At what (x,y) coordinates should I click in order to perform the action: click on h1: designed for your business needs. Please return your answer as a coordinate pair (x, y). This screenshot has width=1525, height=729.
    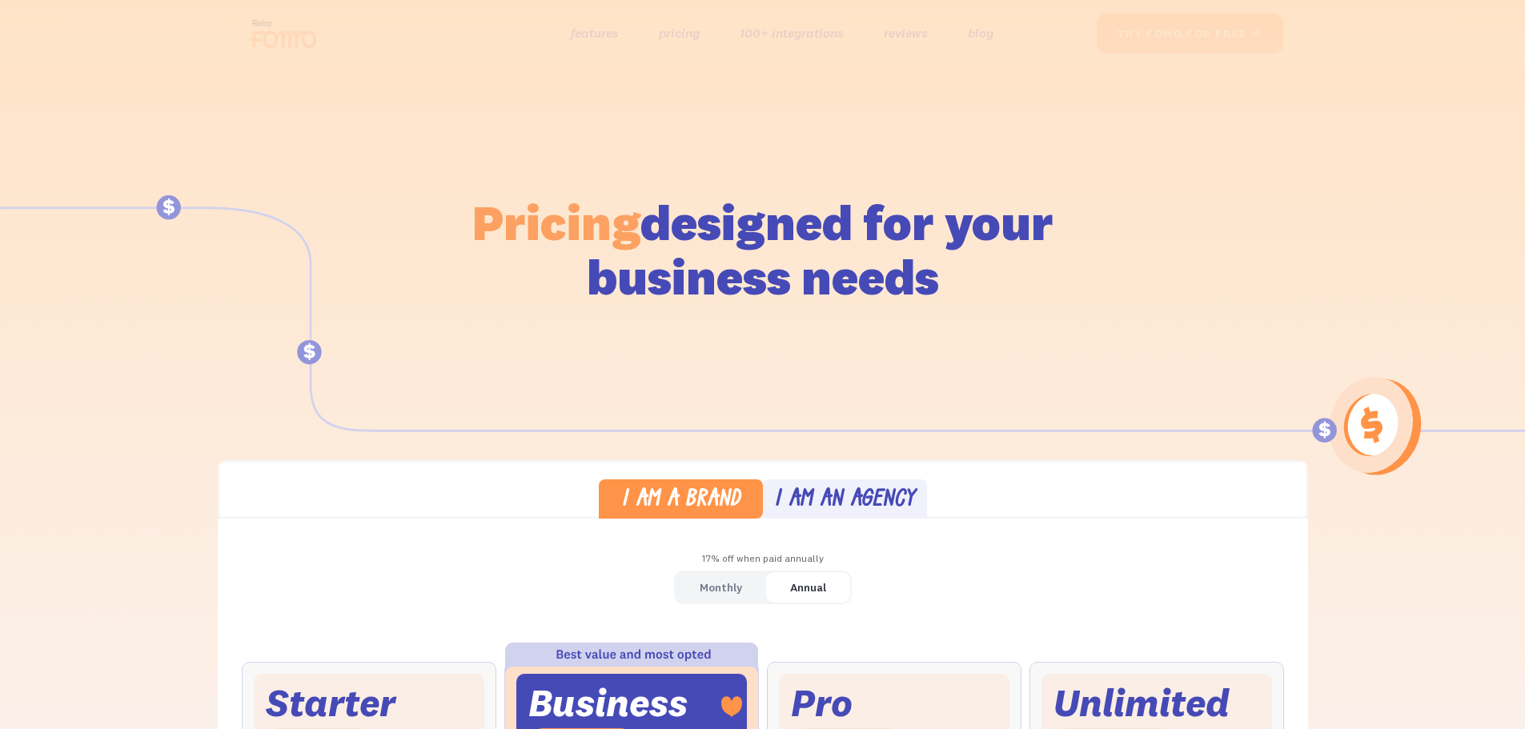
    Looking at the image, I should click on (763, 250).